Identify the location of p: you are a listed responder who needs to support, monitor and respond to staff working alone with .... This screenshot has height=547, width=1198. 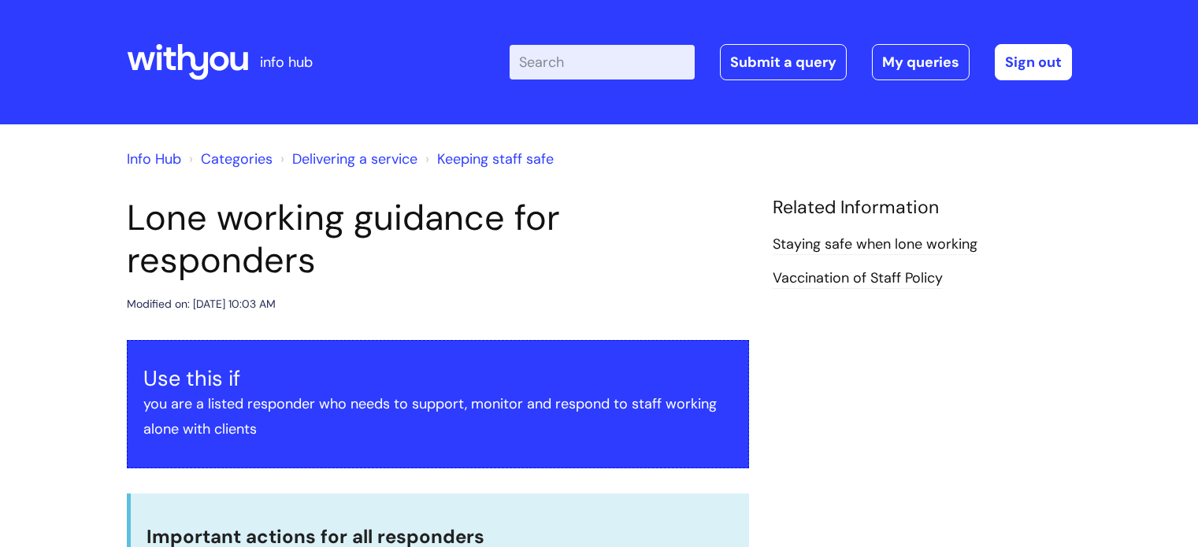
(438, 417).